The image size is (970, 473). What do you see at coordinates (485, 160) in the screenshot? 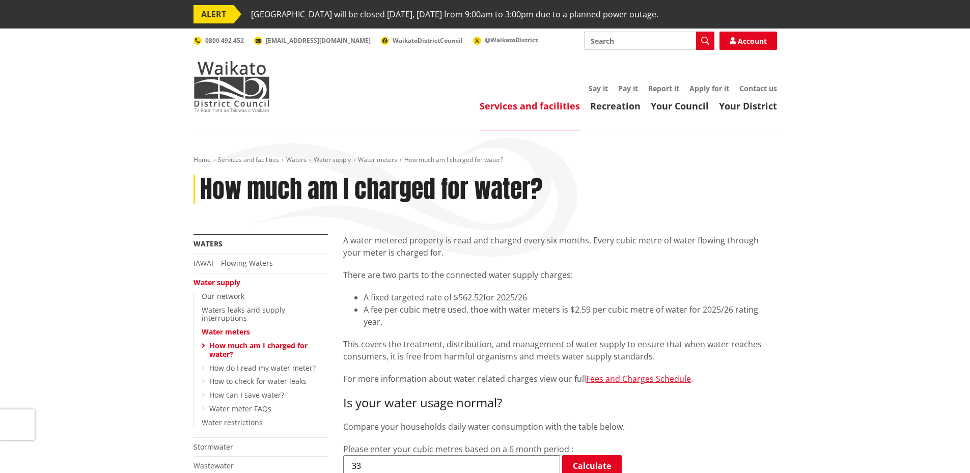
I see `nav: breadcrumb` at bounding box center [485, 160].